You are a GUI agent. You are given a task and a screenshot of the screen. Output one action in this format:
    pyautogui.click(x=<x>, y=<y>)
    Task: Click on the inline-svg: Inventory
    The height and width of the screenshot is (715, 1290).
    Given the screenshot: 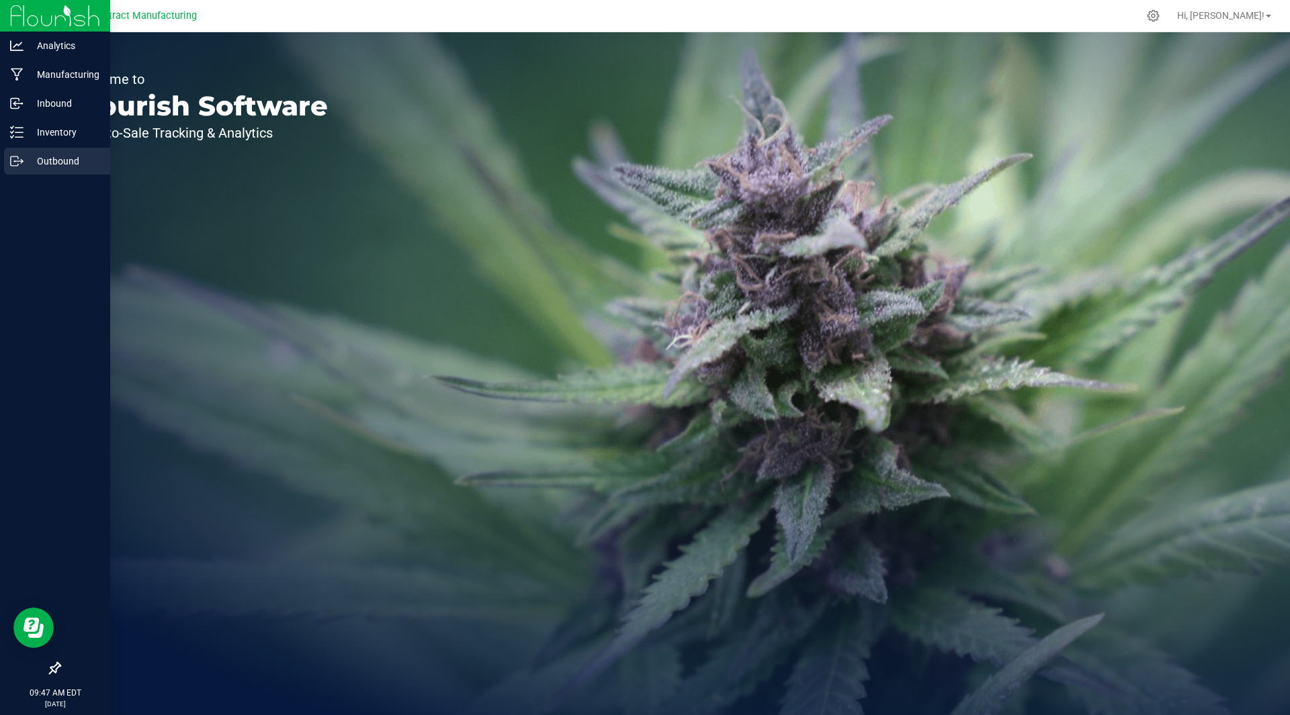 What is the action you would take?
    pyautogui.click(x=17, y=132)
    